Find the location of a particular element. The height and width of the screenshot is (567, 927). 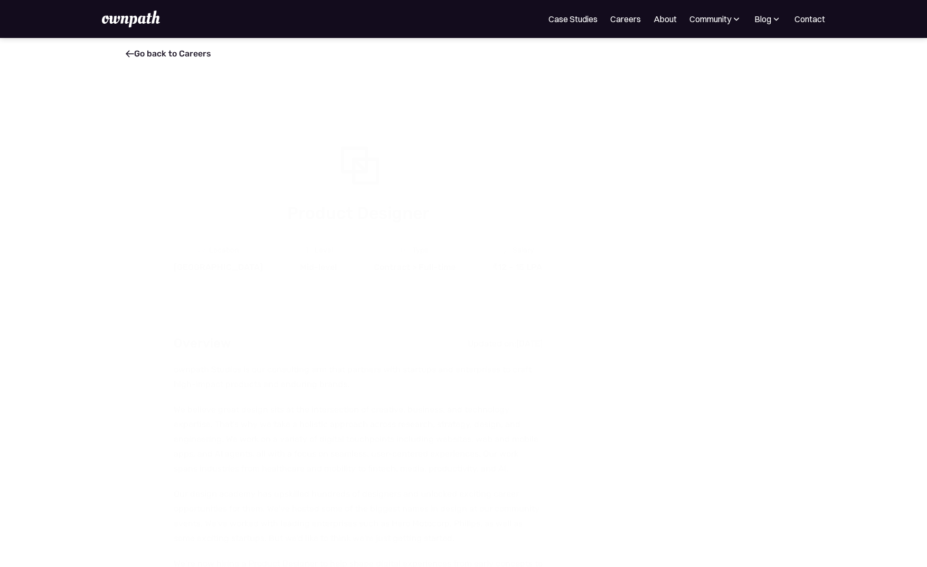

h2: Overview is located at coordinates (202, 344).